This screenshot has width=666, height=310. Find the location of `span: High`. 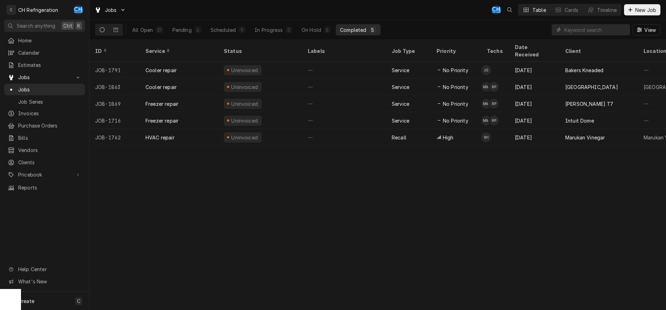

span: High is located at coordinates (448, 137).